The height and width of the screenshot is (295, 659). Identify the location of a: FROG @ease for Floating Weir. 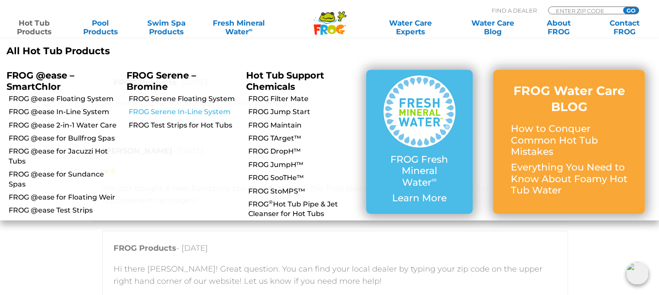
(64, 197).